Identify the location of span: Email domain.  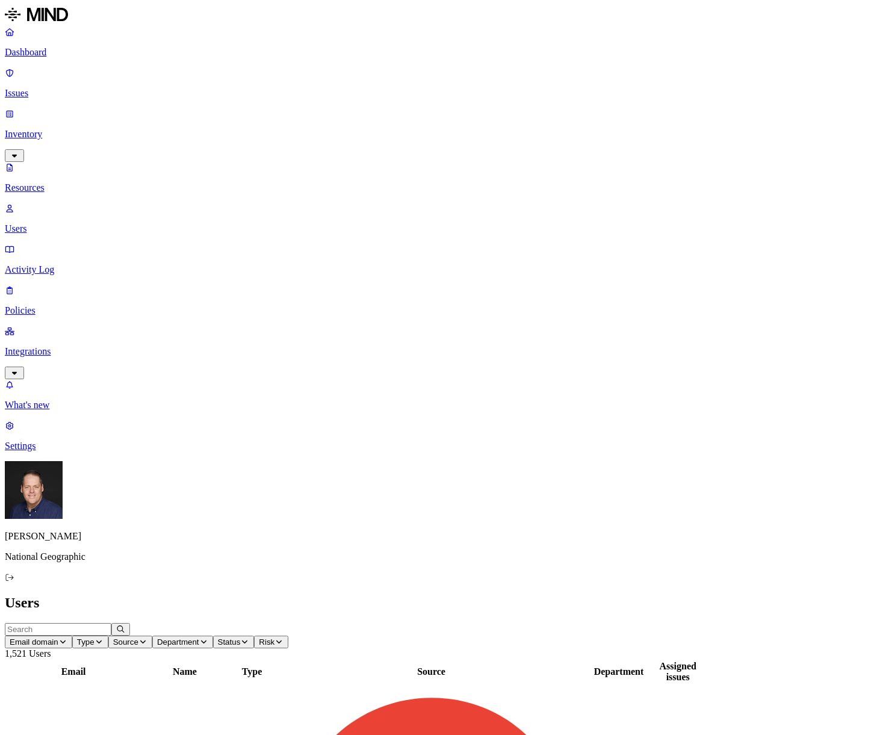
(34, 641).